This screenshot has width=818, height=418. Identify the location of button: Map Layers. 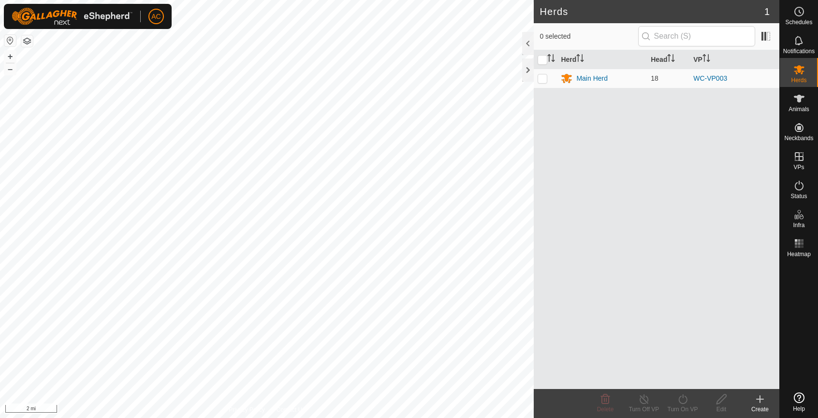
(27, 41).